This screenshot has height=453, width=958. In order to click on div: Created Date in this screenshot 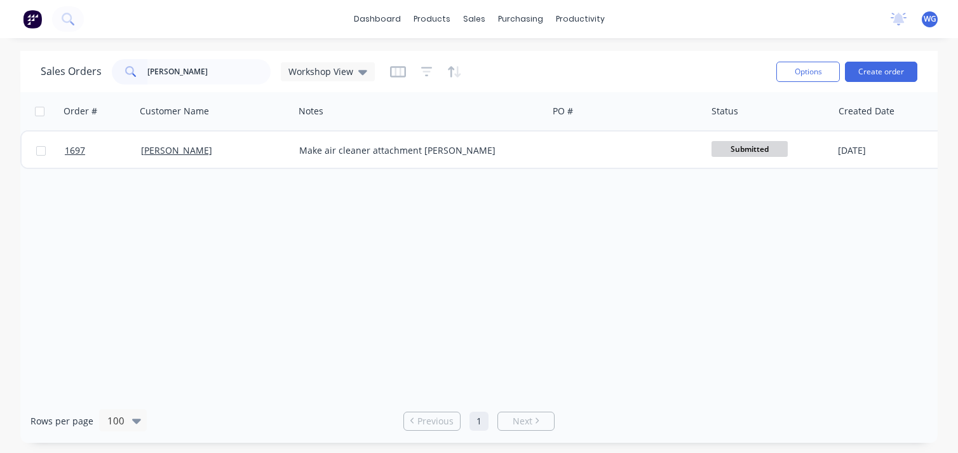, I will do `click(867, 111)`.